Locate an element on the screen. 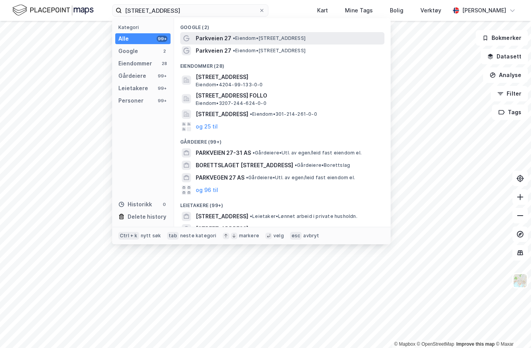 The height and width of the screenshot is (348, 531). div: neste kategori is located at coordinates (198, 236).